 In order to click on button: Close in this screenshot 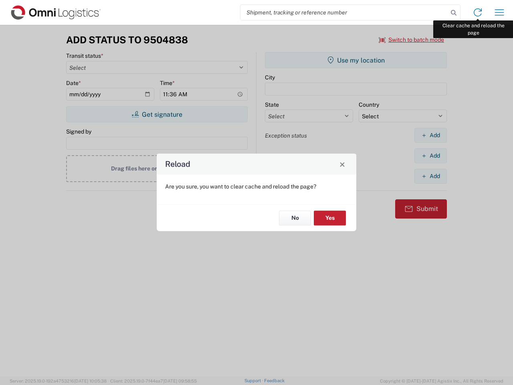, I will do `click(342, 164)`.